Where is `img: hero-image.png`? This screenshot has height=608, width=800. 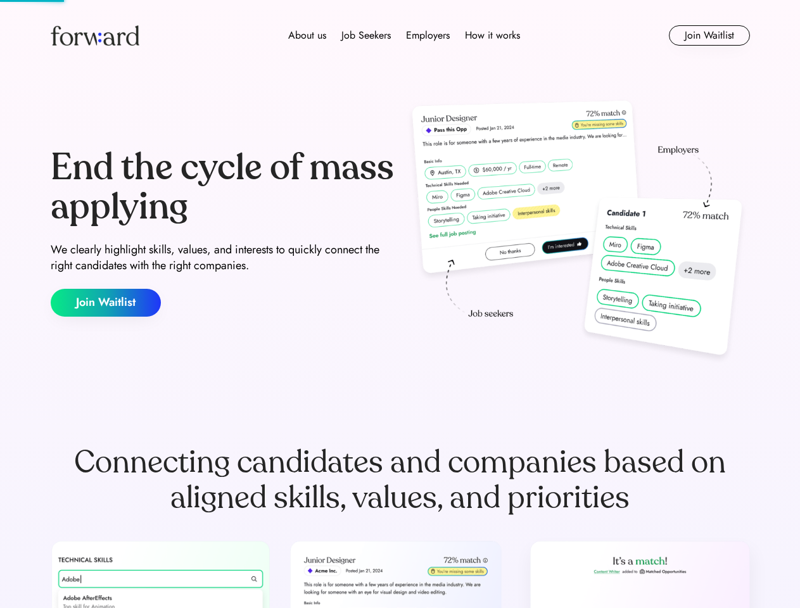
img: hero-image.png is located at coordinates (578, 233).